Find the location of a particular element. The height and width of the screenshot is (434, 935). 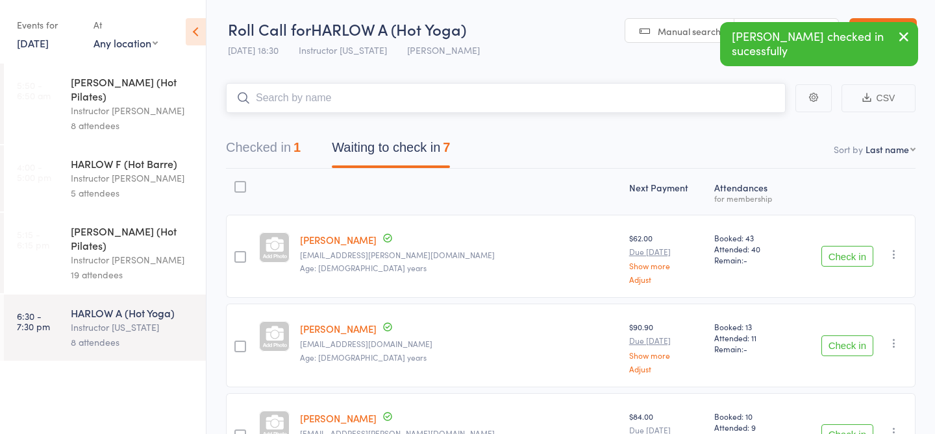

div: $90.90 is located at coordinates (667, 347).